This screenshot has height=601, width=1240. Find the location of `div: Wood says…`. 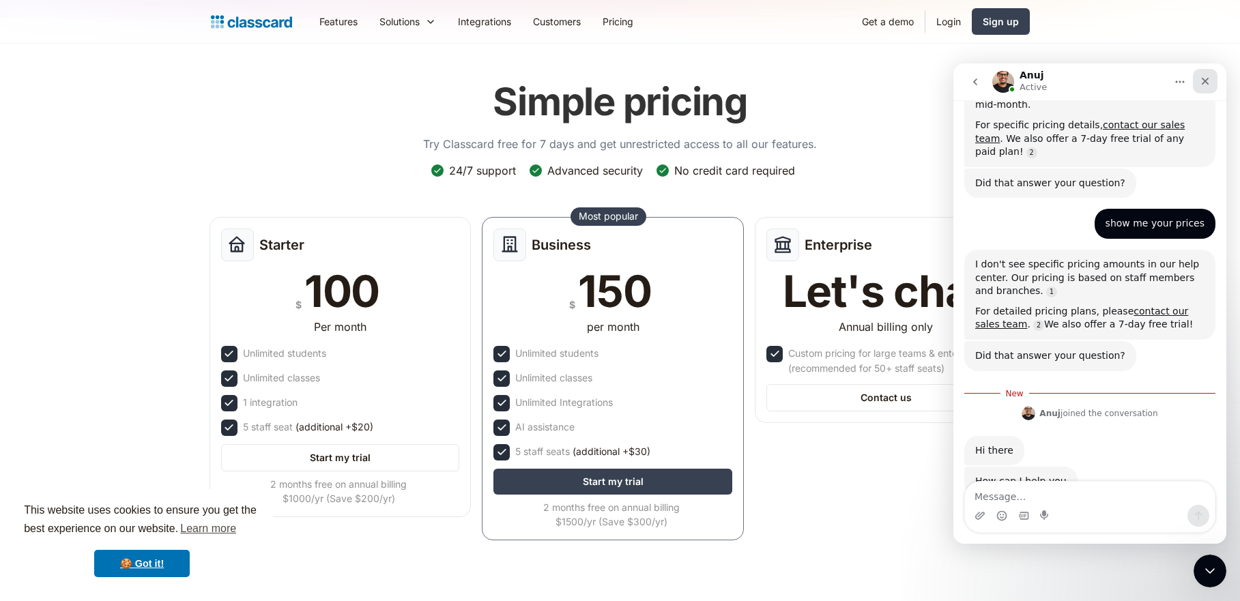

div: Wood says… is located at coordinates (137, 166).